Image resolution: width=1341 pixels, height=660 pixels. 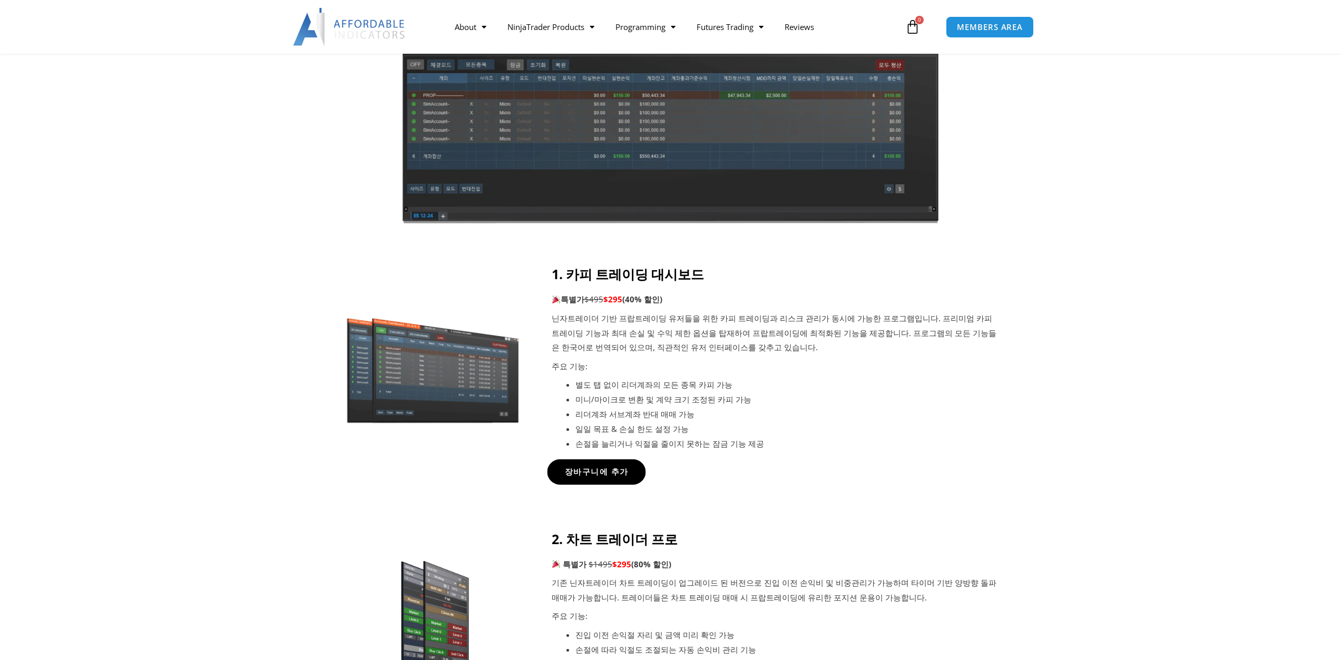 I want to click on li: 손절을 늘리거나 익절을 줄이지 못하는 잠금 기능 제공, so click(x=788, y=444).